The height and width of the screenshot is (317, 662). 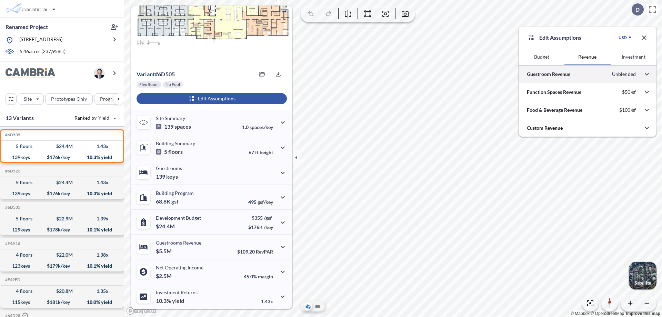 I want to click on p: $50/sf, so click(x=629, y=92).